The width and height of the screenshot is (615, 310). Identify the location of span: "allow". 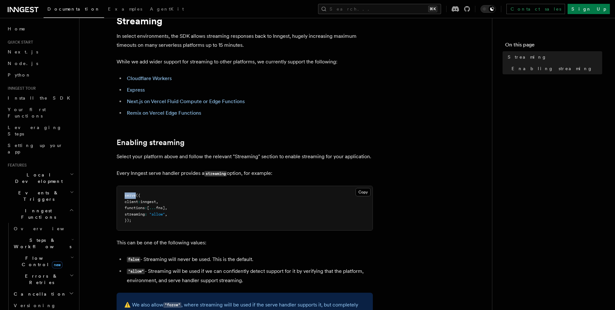
(157, 214).